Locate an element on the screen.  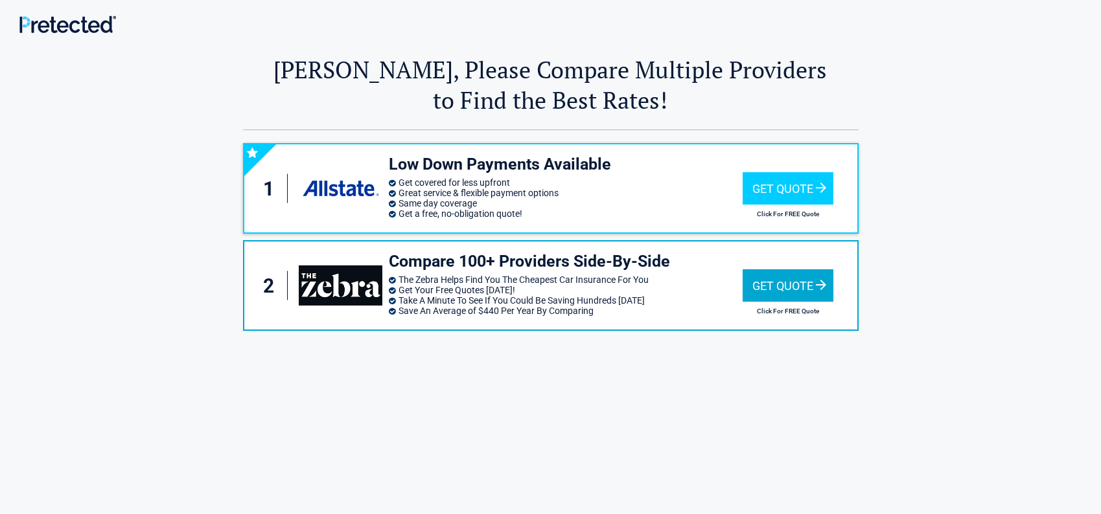
h3: Low Down Payments Available is located at coordinates (566, 165).